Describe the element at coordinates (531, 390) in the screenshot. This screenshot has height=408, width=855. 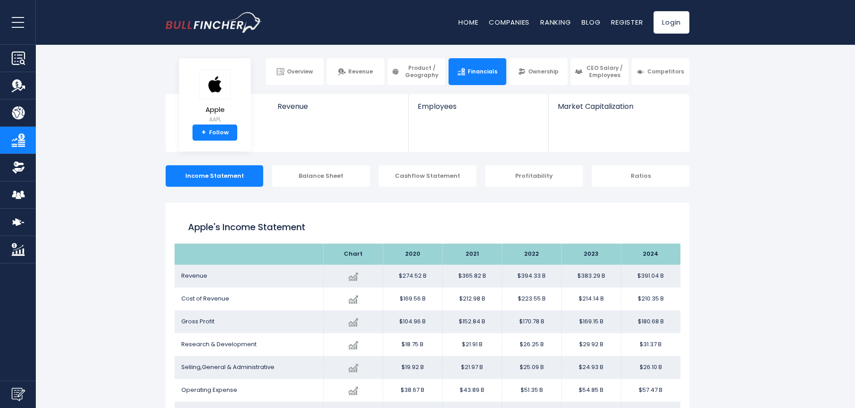
I see `td: $51.35 B` at that location.